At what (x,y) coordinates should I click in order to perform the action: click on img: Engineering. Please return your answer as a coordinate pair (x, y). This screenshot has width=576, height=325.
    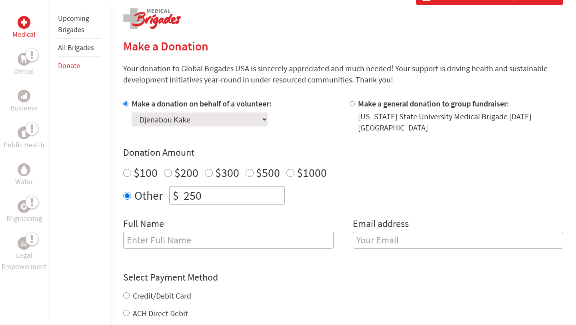
    Looking at the image, I should click on (24, 206).